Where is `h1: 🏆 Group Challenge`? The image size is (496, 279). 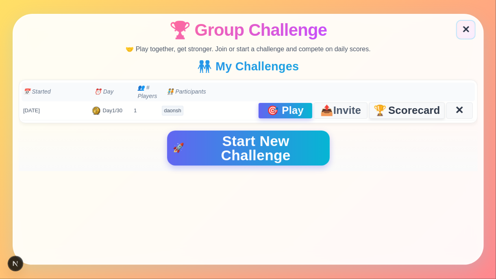 h1: 🏆 Group Challenge is located at coordinates (248, 30).